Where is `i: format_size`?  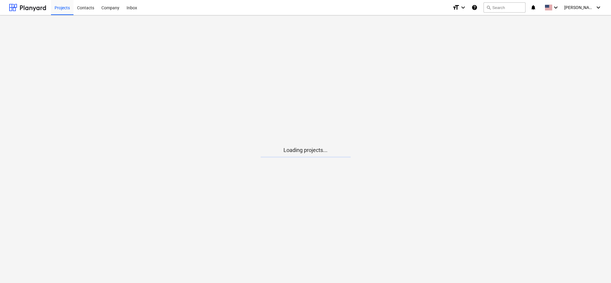 i: format_size is located at coordinates (456, 8).